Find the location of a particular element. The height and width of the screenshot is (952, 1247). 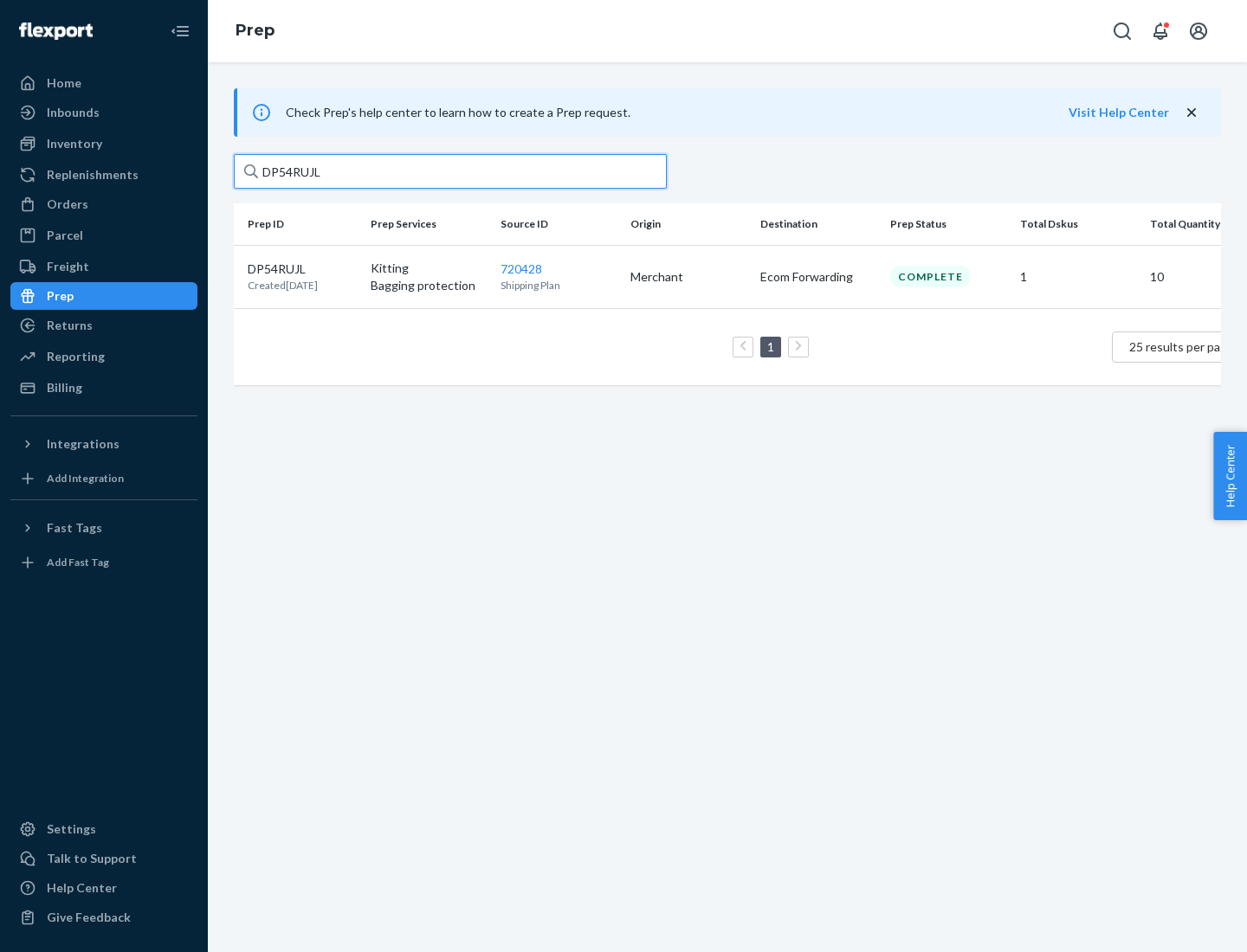

a: Add Integration is located at coordinates (104, 479).